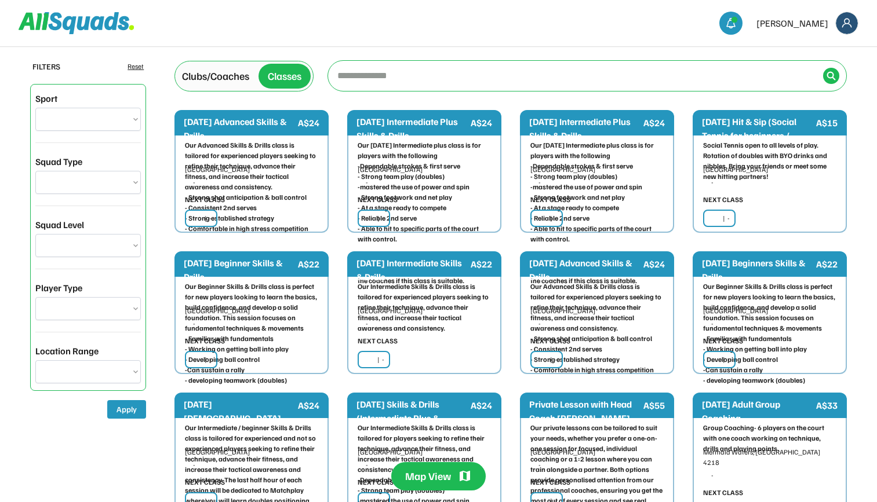 This screenshot has width=877, height=502. Describe the element at coordinates (136, 67) in the screenshot. I see `div: Reset` at that location.